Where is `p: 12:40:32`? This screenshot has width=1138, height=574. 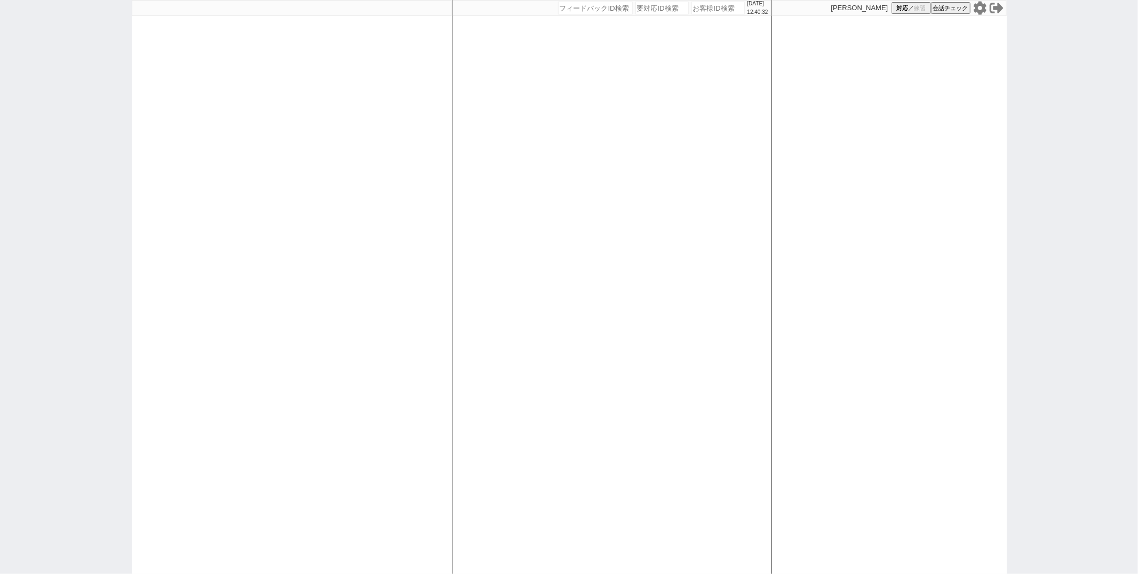 p: 12:40:32 is located at coordinates (758, 12).